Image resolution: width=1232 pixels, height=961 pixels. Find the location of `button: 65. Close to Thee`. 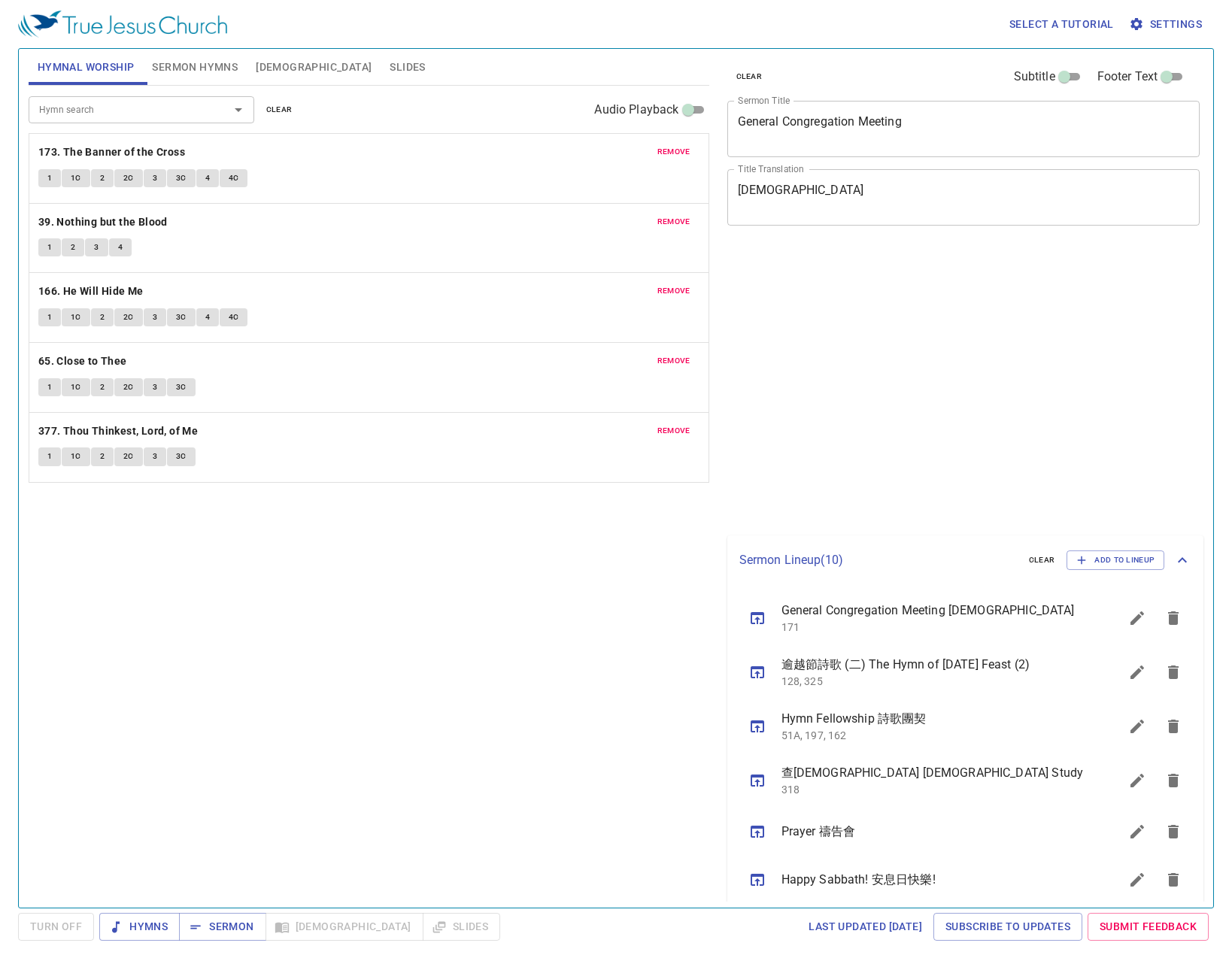

button: 65. Close to Thee is located at coordinates (83, 361).